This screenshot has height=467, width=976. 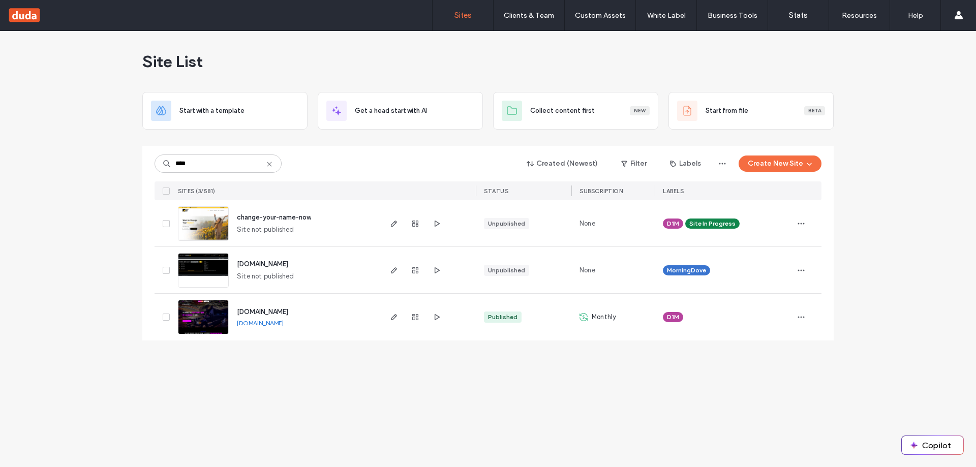 I want to click on label: White Label, so click(x=666, y=15).